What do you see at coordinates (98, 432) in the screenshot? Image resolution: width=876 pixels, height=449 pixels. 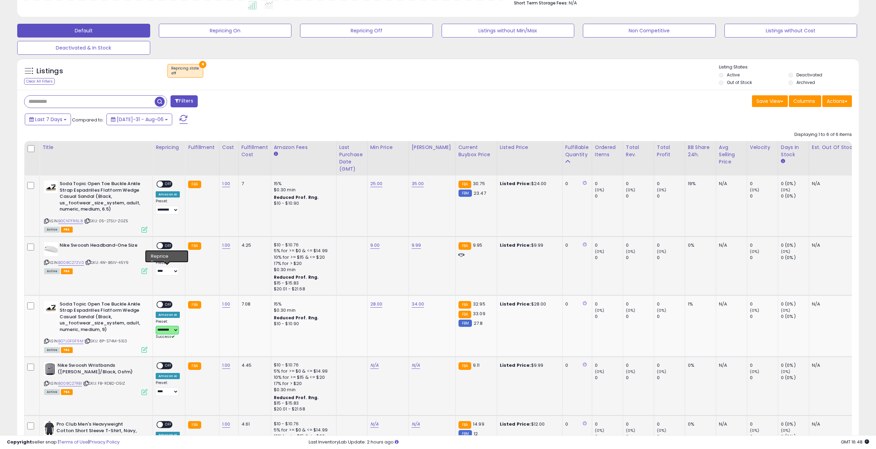 I see `b: Pro Club Men's Heavyweight Cotton Short Sleeve T-Shirt, Navy, Small` at bounding box center [98, 432].